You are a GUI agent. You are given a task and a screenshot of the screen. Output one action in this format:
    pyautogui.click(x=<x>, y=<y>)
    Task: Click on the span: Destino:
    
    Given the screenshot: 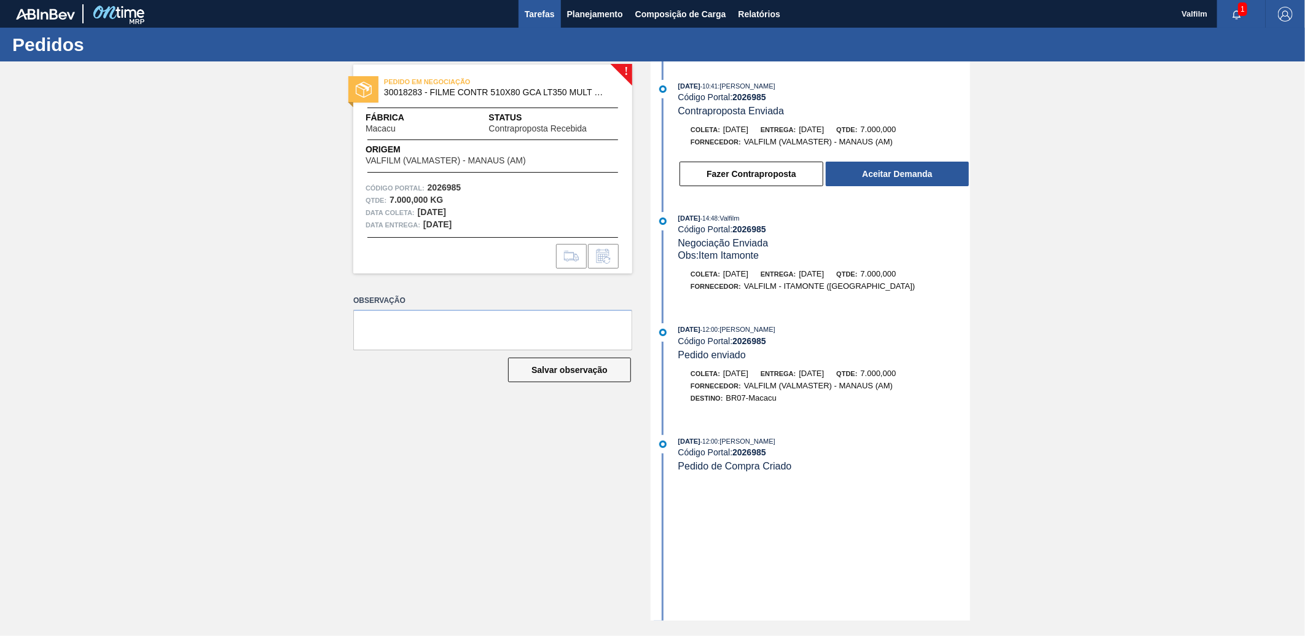 What is the action you would take?
    pyautogui.click(x=706, y=398)
    